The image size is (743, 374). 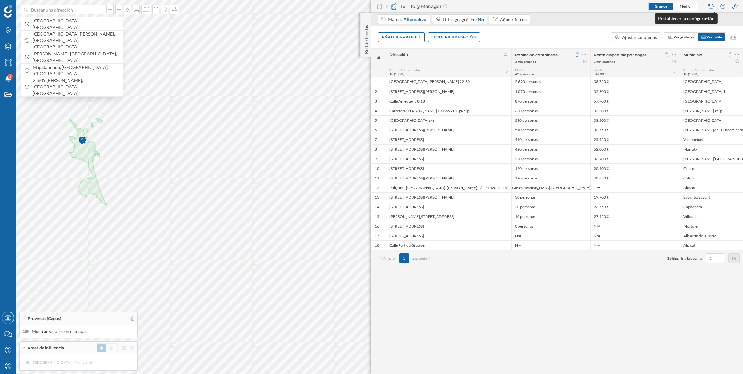 I want to click on div: Valdepeñas, so click(x=711, y=139).